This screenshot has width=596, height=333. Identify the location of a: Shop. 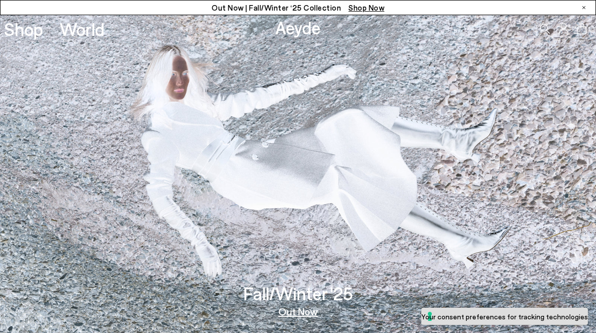
(23, 29).